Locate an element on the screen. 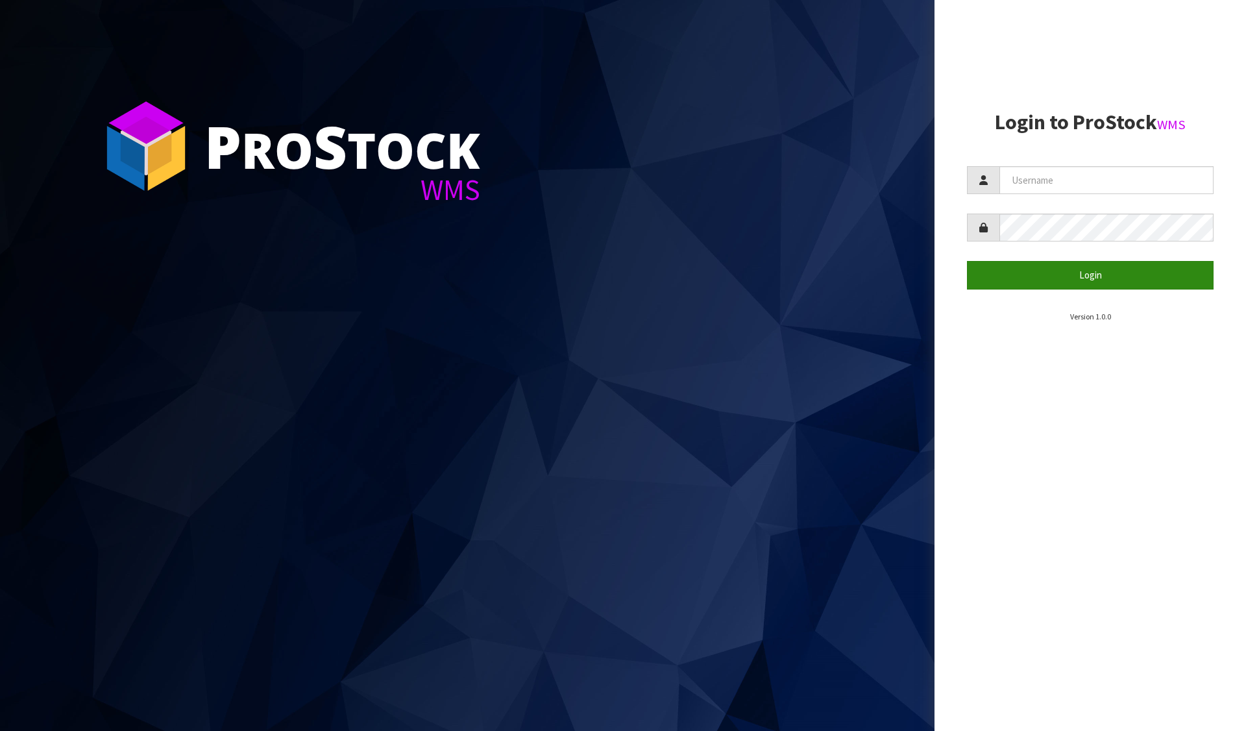 This screenshot has height=731, width=1246. small: WMS is located at coordinates (1172, 125).